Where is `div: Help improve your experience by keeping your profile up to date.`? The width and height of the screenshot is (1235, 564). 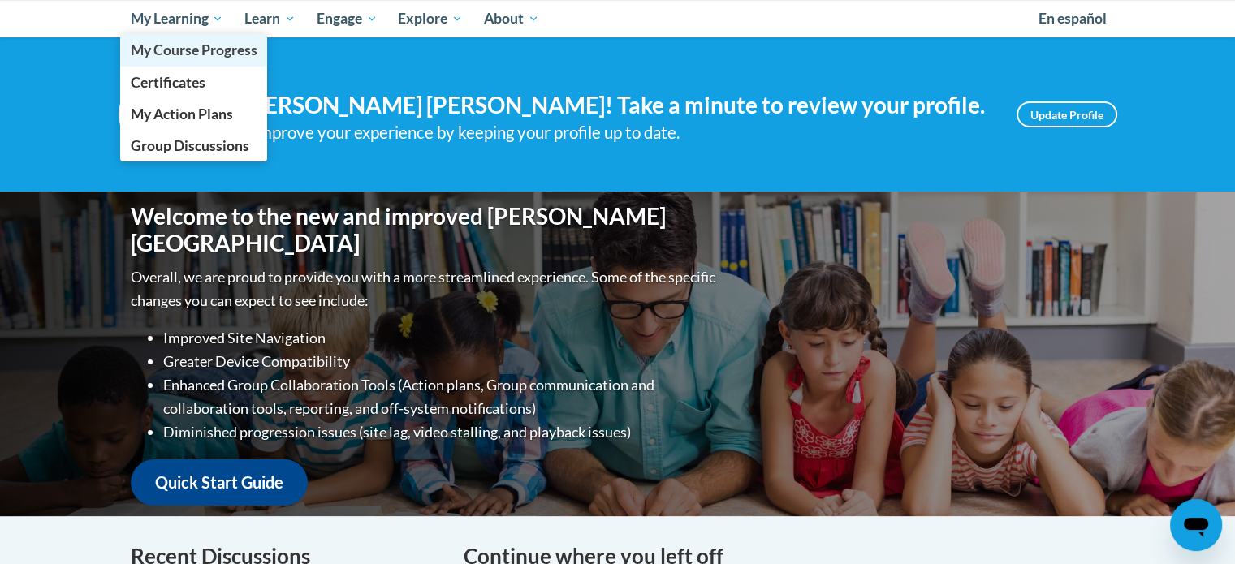 div: Help improve your experience by keeping your profile up to date. is located at coordinates (604, 132).